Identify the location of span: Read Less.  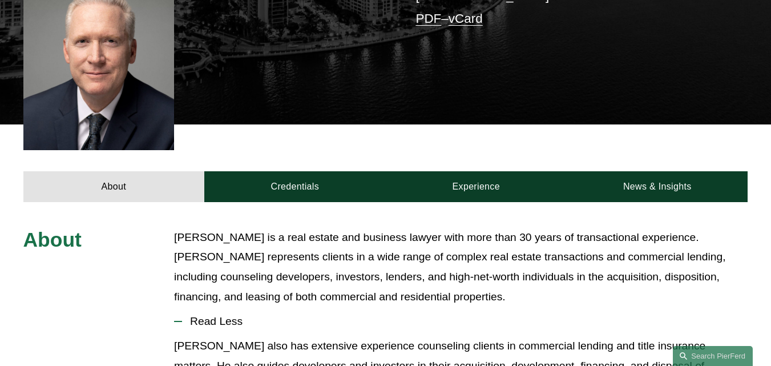
(465, 321).